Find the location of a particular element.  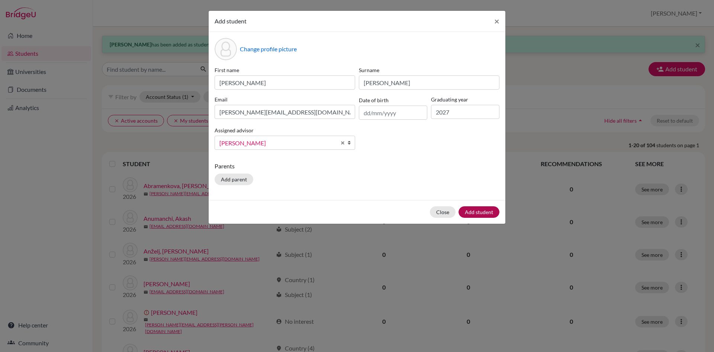

label: Date of birth is located at coordinates (374, 100).